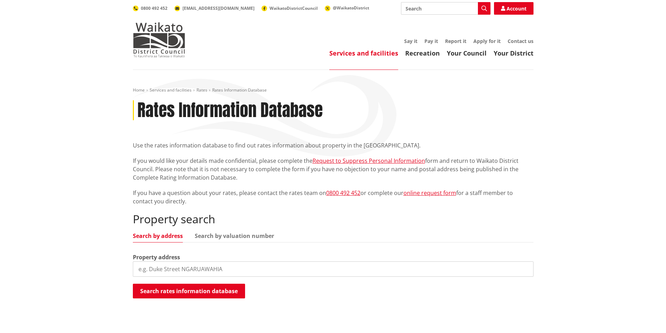  What do you see at coordinates (520, 41) in the screenshot?
I see `a: Contact us` at bounding box center [520, 41].